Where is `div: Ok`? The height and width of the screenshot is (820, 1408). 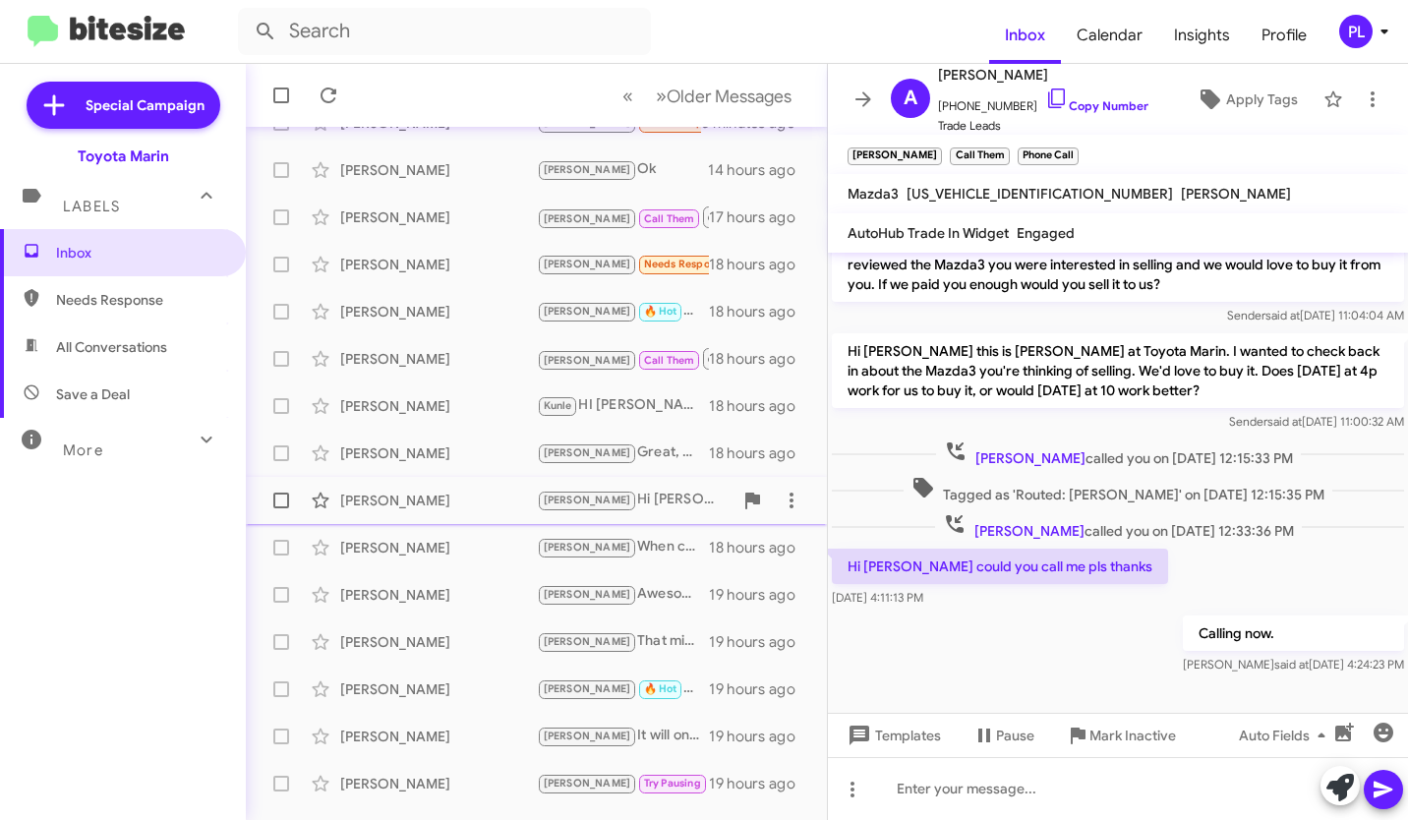
div: Ok is located at coordinates (622, 169).